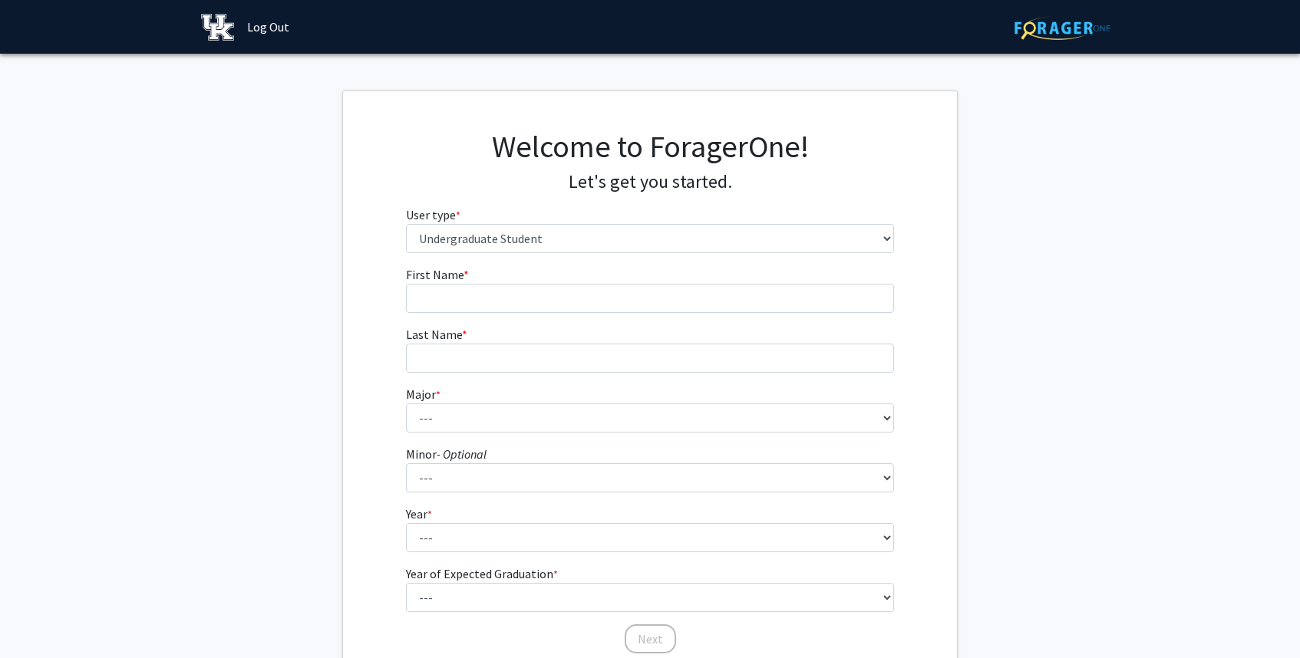 This screenshot has height=658, width=1300. Describe the element at coordinates (419, 514) in the screenshot. I see `label: Year` at that location.